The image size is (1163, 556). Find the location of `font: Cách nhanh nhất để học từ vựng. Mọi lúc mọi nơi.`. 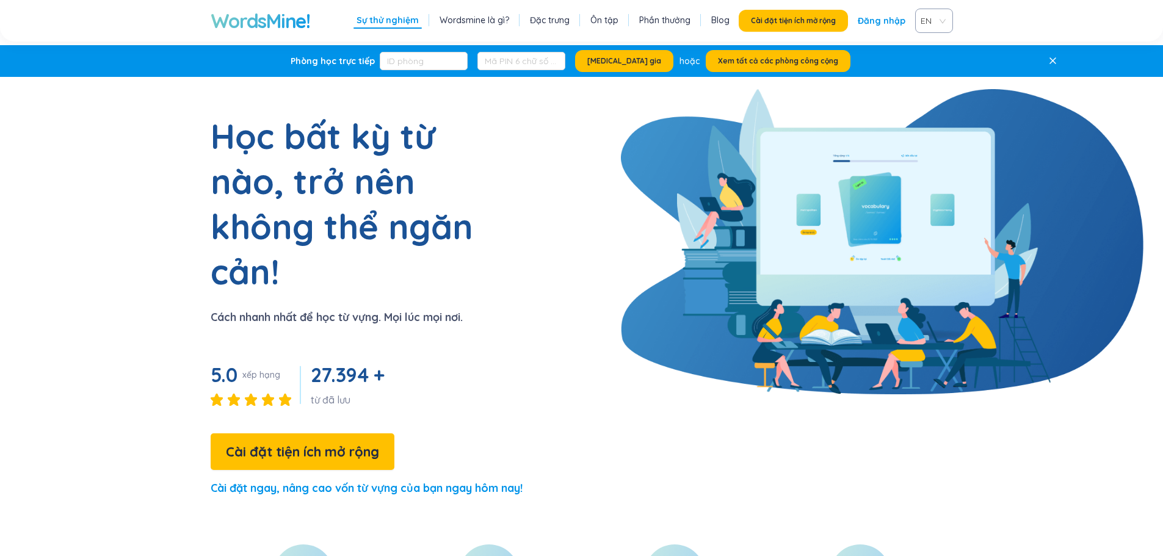

font: Cách nhanh nhất để học từ vựng. Mọi lúc mọi nơi. is located at coordinates (336, 317).